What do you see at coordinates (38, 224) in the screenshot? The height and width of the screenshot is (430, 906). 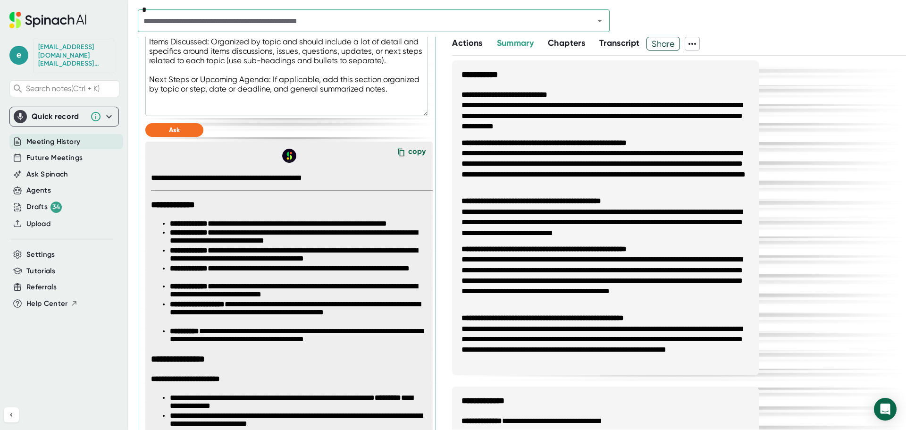 I see `span: Upload` at bounding box center [38, 224].